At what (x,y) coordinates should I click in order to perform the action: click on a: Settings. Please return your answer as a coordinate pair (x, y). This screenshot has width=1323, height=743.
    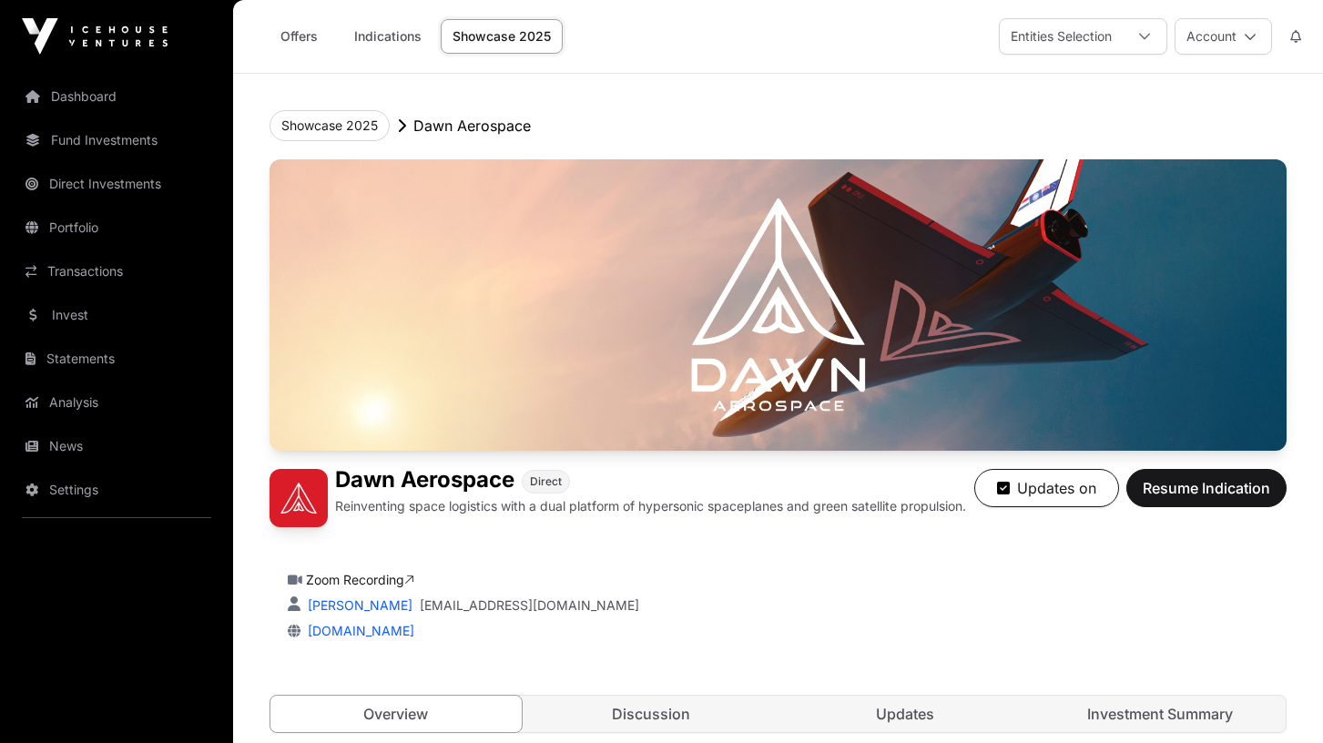
    Looking at the image, I should click on (117, 490).